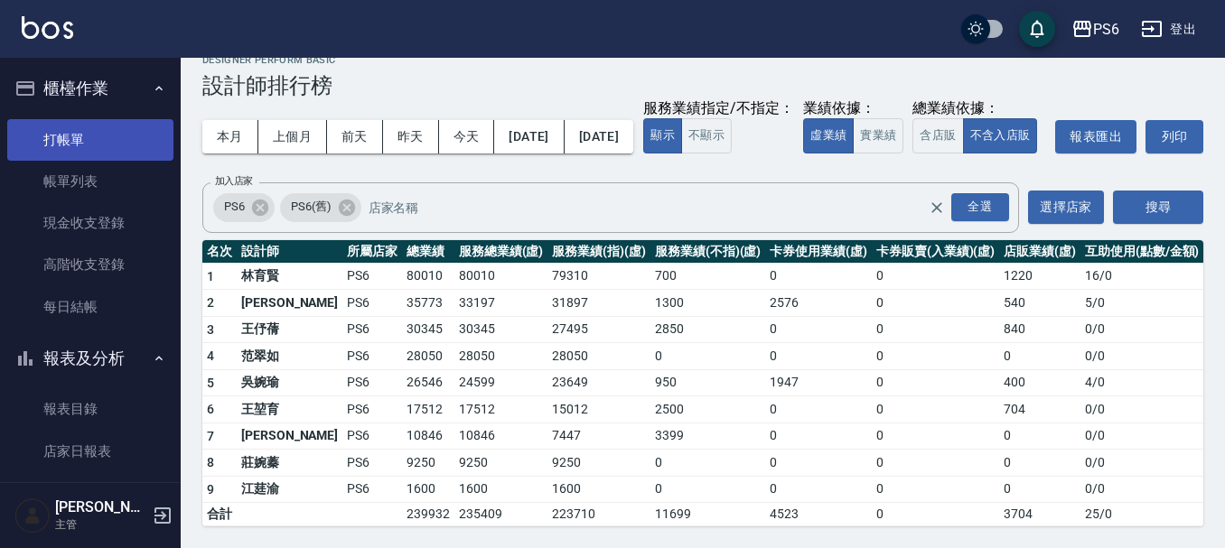  I want to click on span: 2, so click(210, 303).